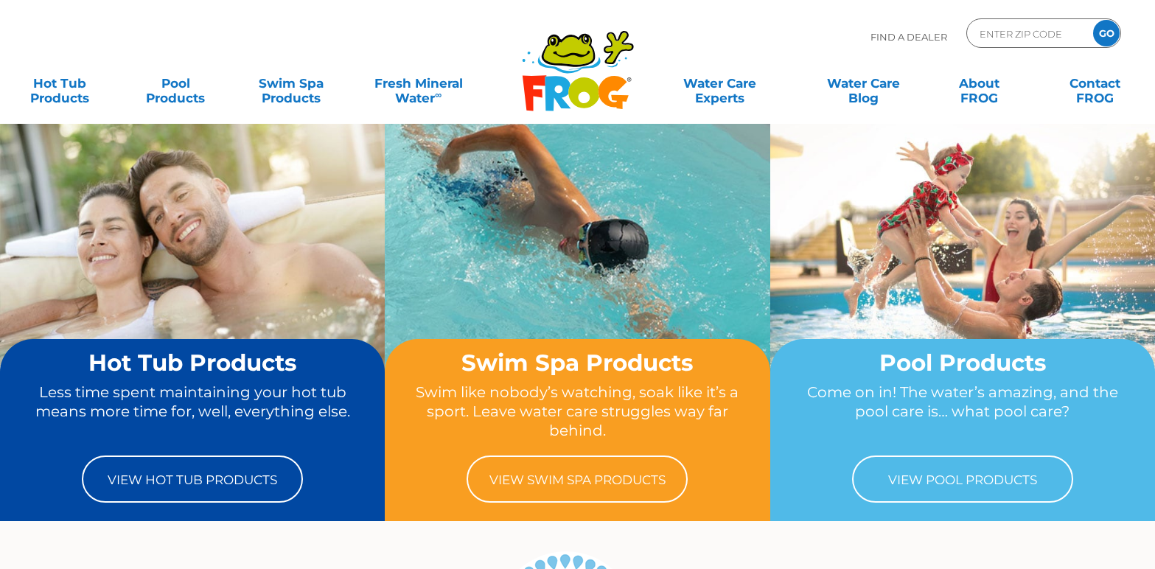 The height and width of the screenshot is (569, 1155). Describe the element at coordinates (192, 411) in the screenshot. I see `p: Less time spent maintaining your hot tub means more time for, well, everything else.` at that location.